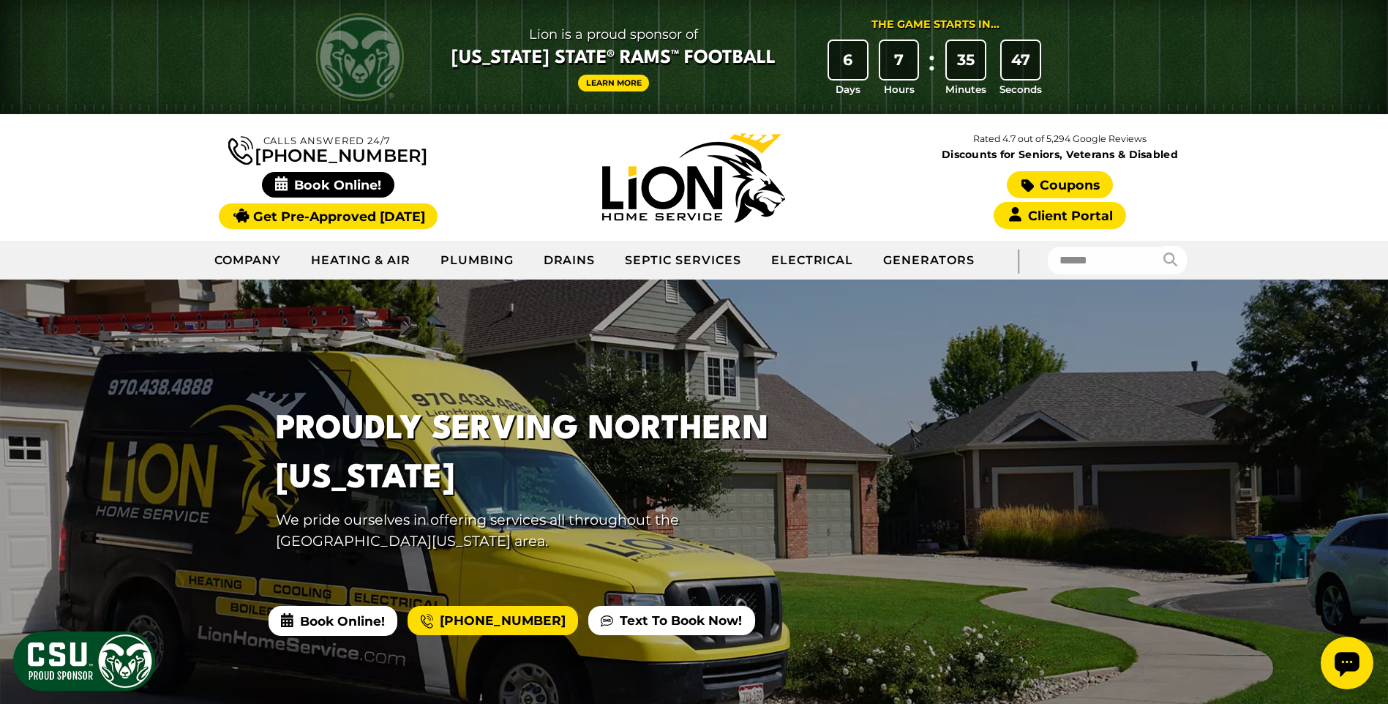 The width and height of the screenshot is (1388, 704). Describe the element at coordinates (935, 25) in the screenshot. I see `div: The Game Starts in...` at that location.